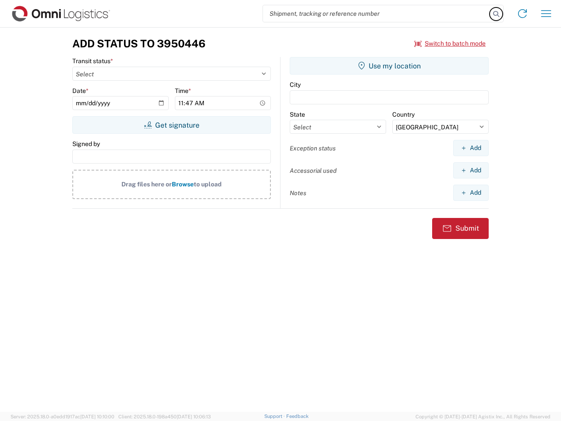 The width and height of the screenshot is (561, 421). What do you see at coordinates (62, 417) in the screenshot?
I see `span: Server: 2025.18.0-a0edd1917ac` at bounding box center [62, 417].